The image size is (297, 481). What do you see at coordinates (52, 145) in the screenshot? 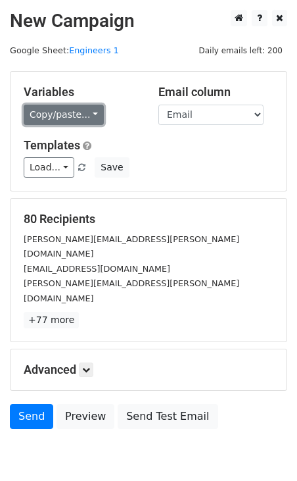
I see `a: Templates` at bounding box center [52, 145].